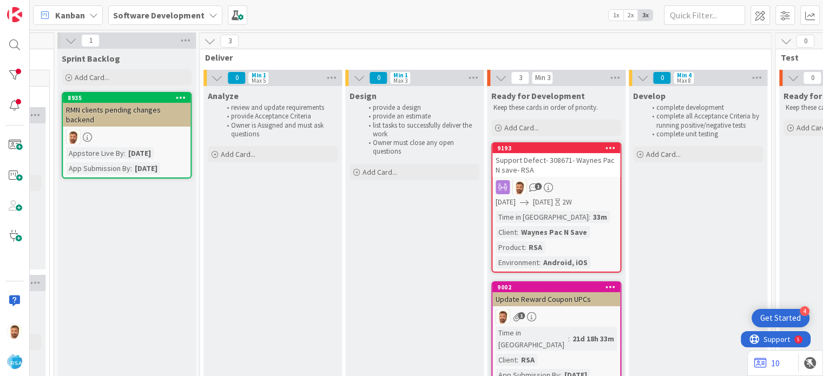  Describe the element at coordinates (556, 299) in the screenshot. I see `div: Update Reward Coupon UPCs` at that location.